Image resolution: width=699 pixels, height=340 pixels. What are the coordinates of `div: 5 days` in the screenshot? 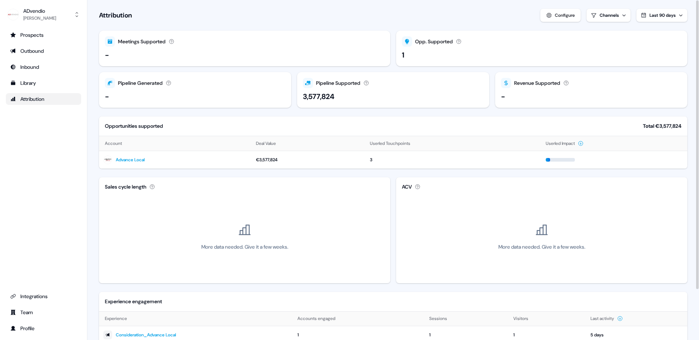 It's located at (636, 335).